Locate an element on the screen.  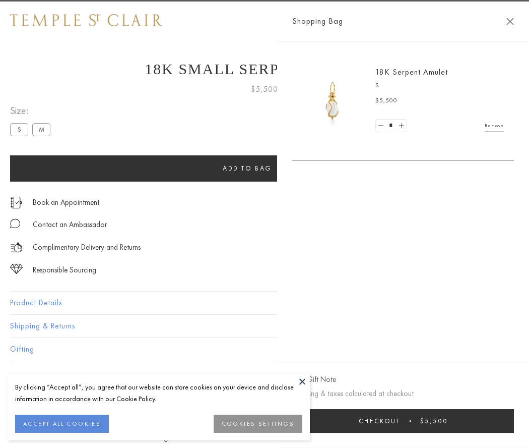
button: Add to bag is located at coordinates (248, 168).